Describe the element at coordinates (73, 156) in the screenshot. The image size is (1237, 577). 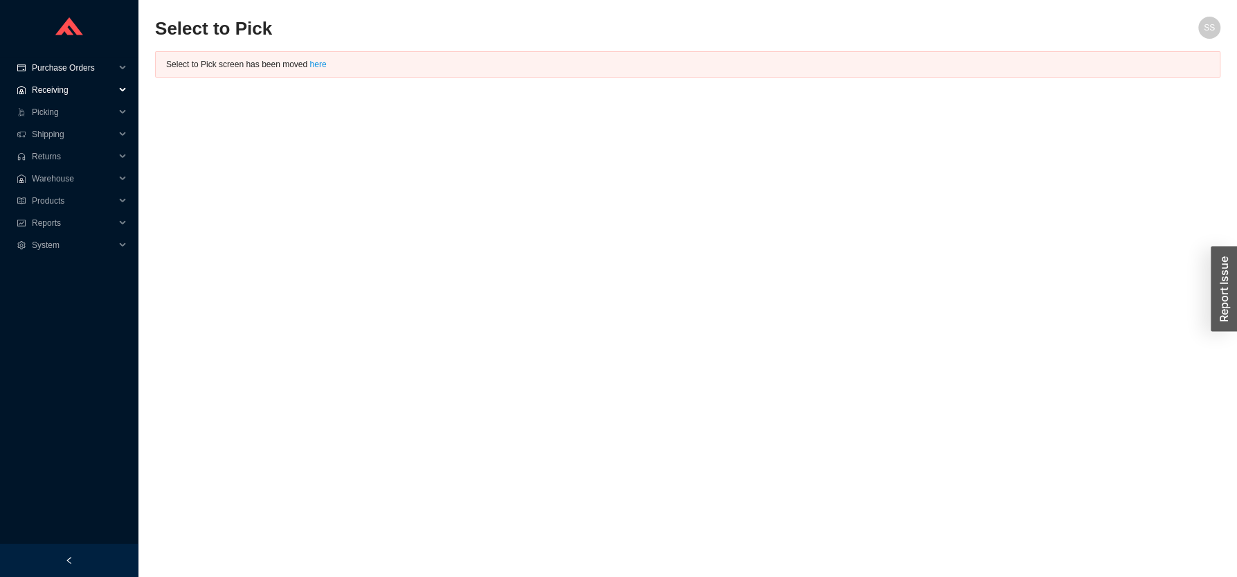
I see `span: Returns` at that location.